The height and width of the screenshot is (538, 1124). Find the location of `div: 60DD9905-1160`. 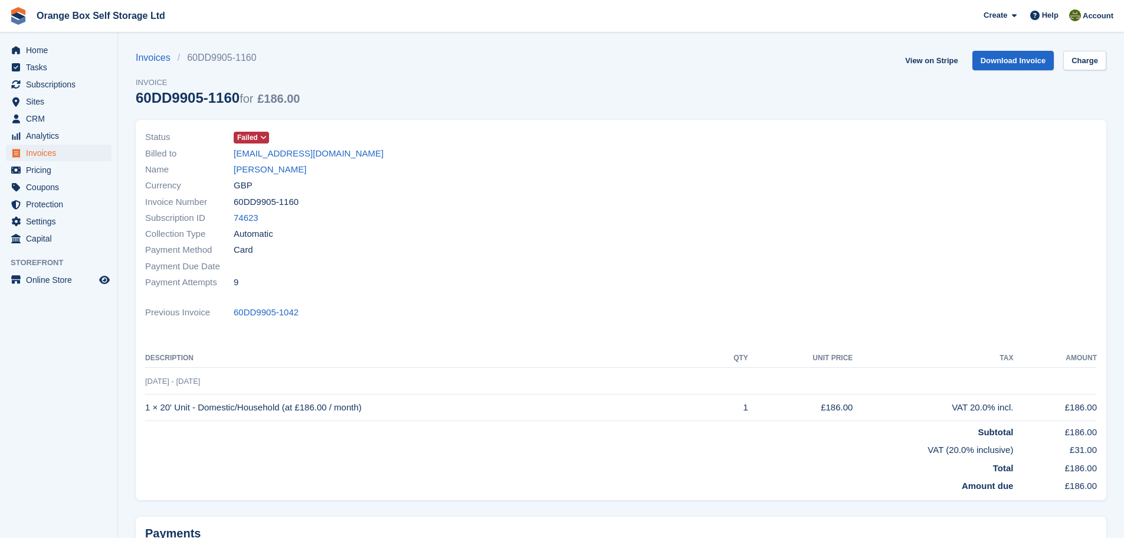

div: 60DD9905-1160 is located at coordinates (218, 97).